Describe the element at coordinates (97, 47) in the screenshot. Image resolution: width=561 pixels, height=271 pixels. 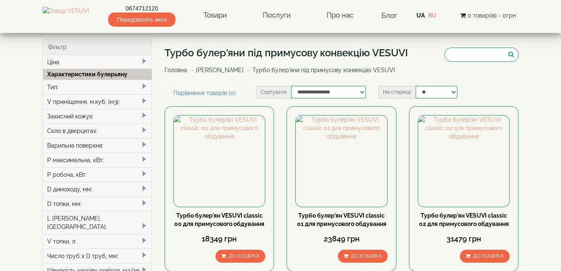
I see `div: Фільтр` at that location.